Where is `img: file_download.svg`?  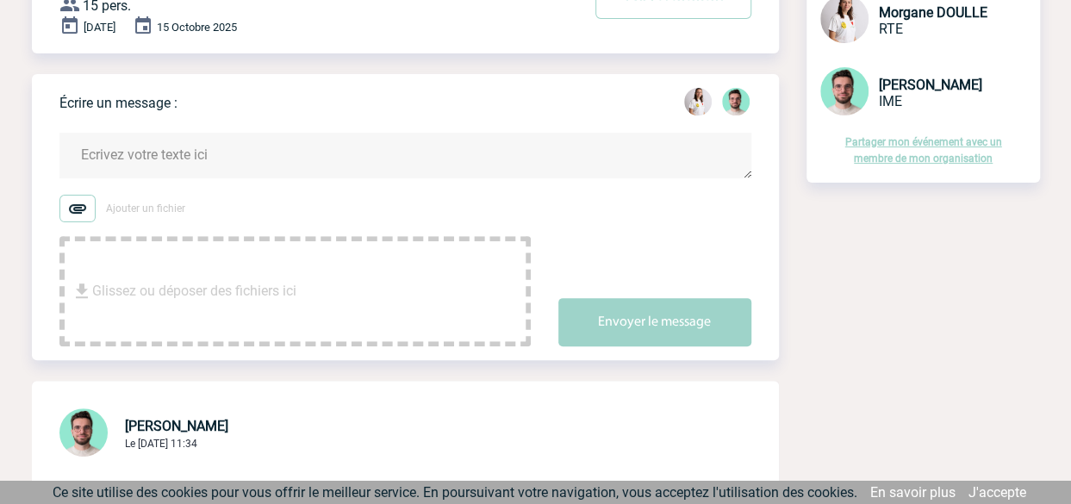
img: file_download.svg is located at coordinates (82, 291).